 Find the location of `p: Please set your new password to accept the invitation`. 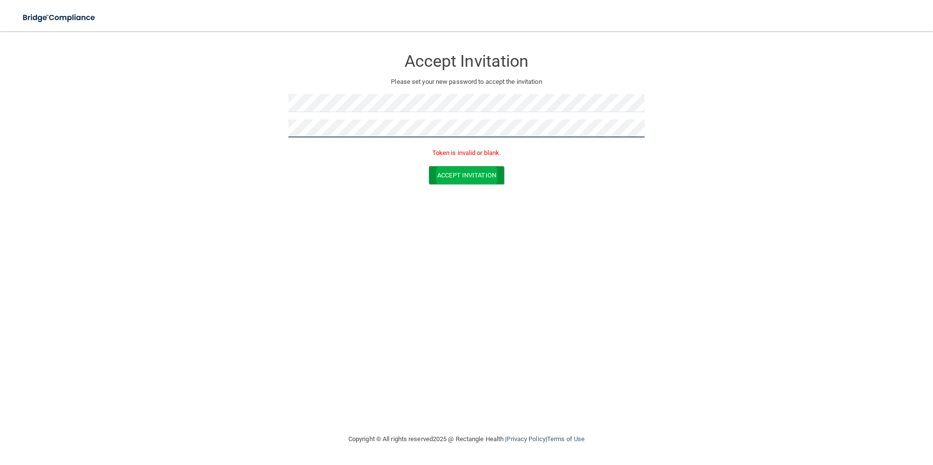

p: Please set your new password to accept the invitation is located at coordinates (466, 82).